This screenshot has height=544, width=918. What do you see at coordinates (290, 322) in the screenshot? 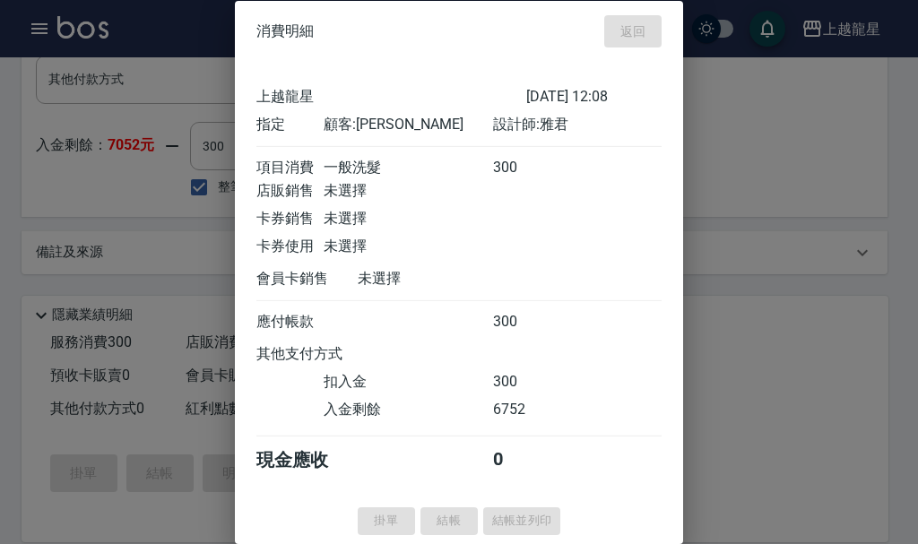
I see `div: 應付帳款` at bounding box center [290, 322].